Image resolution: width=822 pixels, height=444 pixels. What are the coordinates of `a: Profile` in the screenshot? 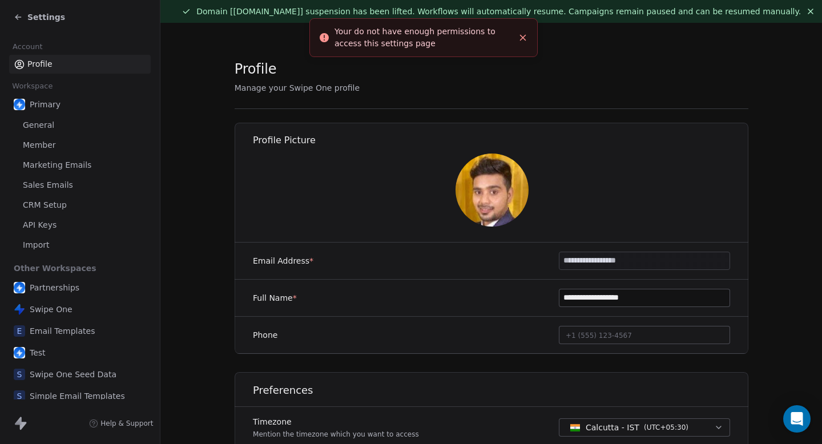 It's located at (80, 64).